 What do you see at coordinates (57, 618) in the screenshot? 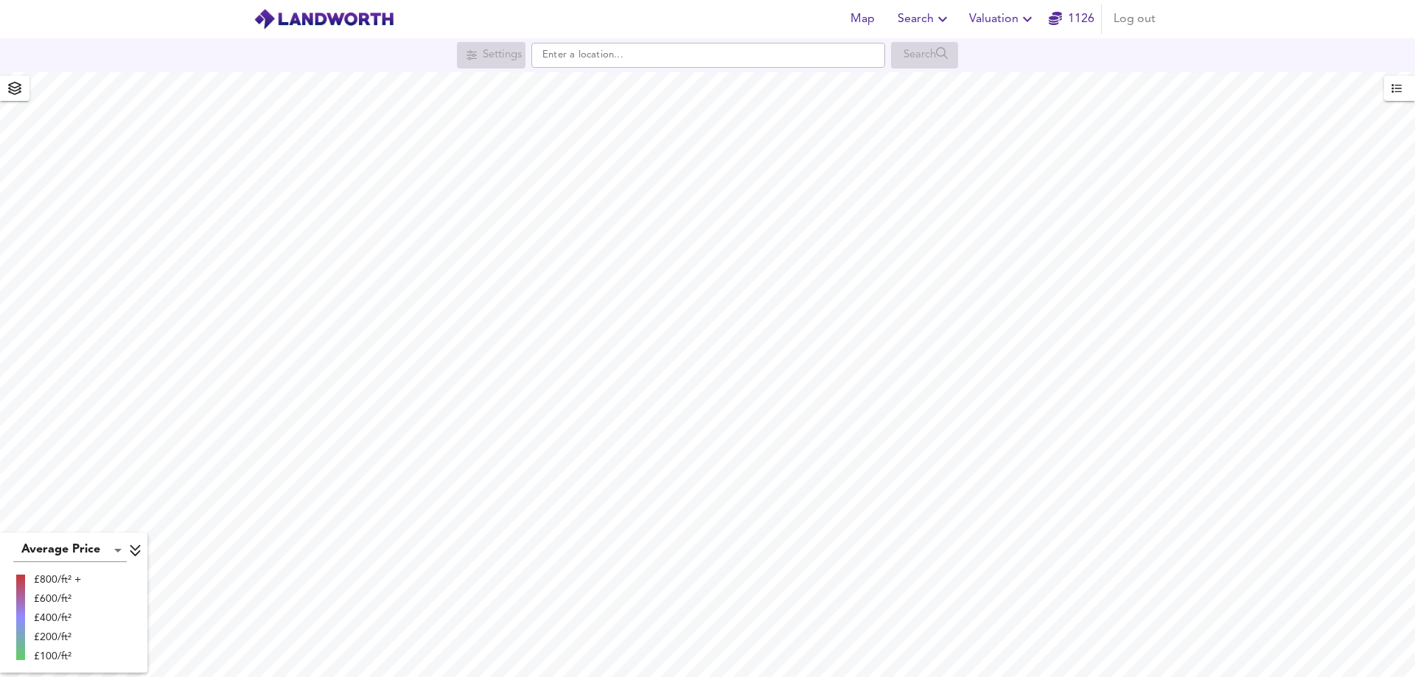
I see `div: £400/ft²` at bounding box center [57, 618].